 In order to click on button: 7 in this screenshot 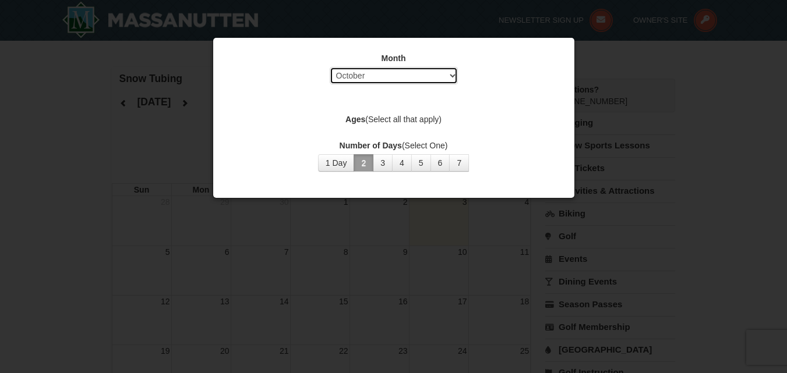, I will do `click(459, 163)`.